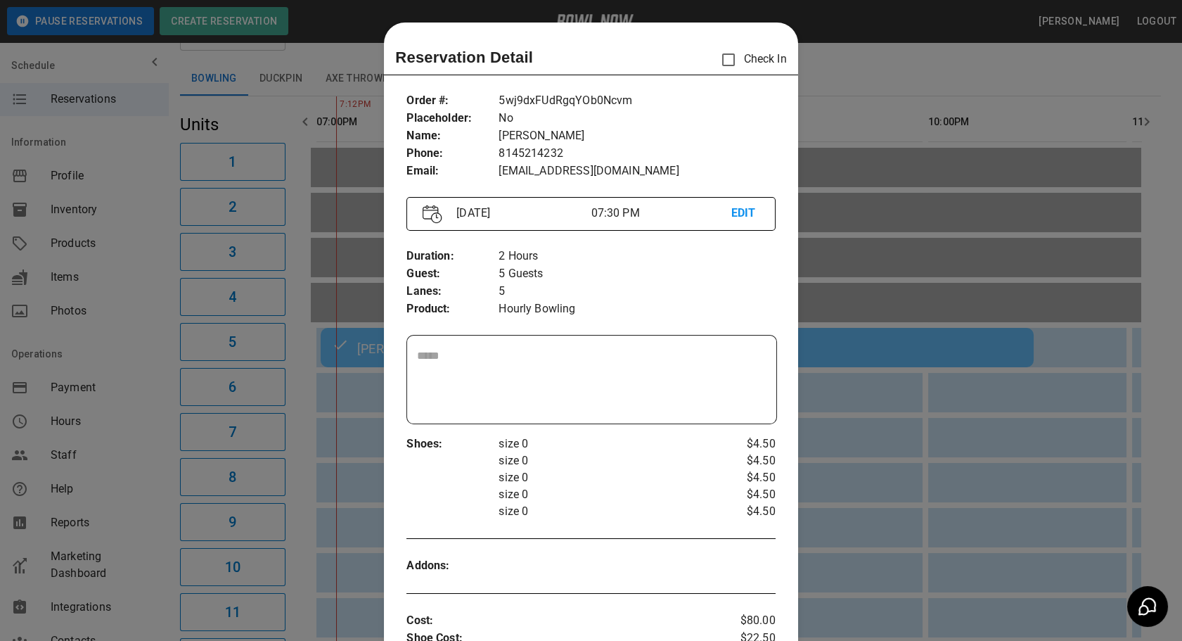 The image size is (1182, 641). Describe the element at coordinates (636, 153) in the screenshot. I see `p: 8145214232` at that location.